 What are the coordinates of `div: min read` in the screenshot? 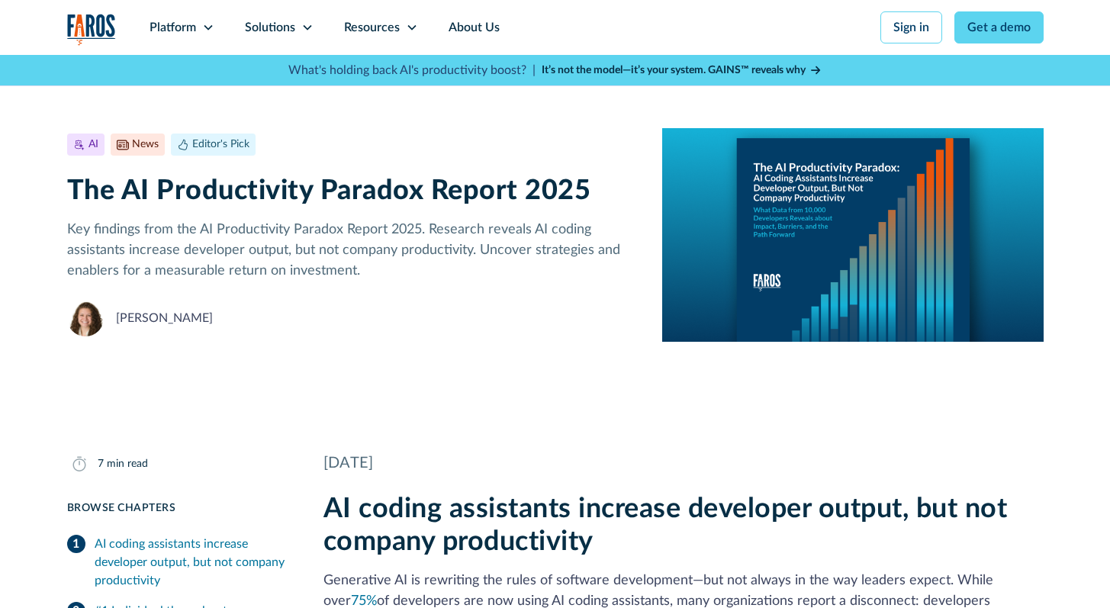 It's located at (127, 464).